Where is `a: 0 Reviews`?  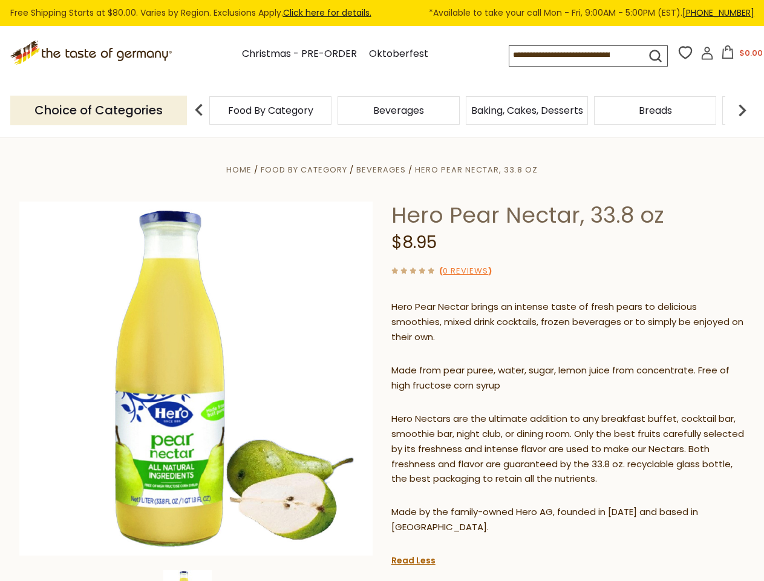 a: 0 Reviews is located at coordinates (465, 271).